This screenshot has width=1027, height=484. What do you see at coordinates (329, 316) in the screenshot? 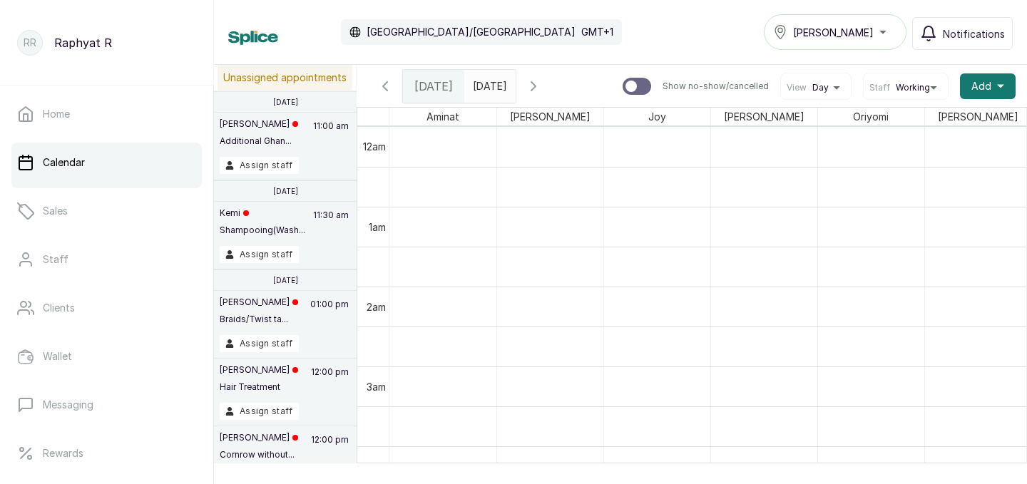
I see `p: 01:00 pm` at bounding box center [329, 316].